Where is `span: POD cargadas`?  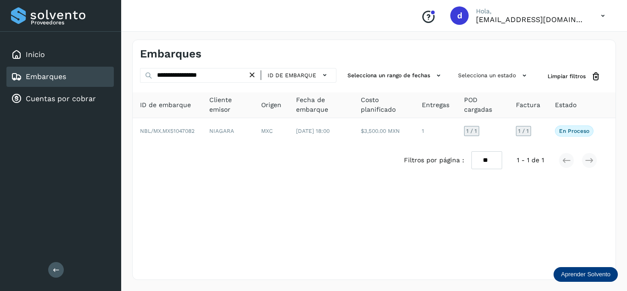 span: POD cargadas is located at coordinates (483, 105).